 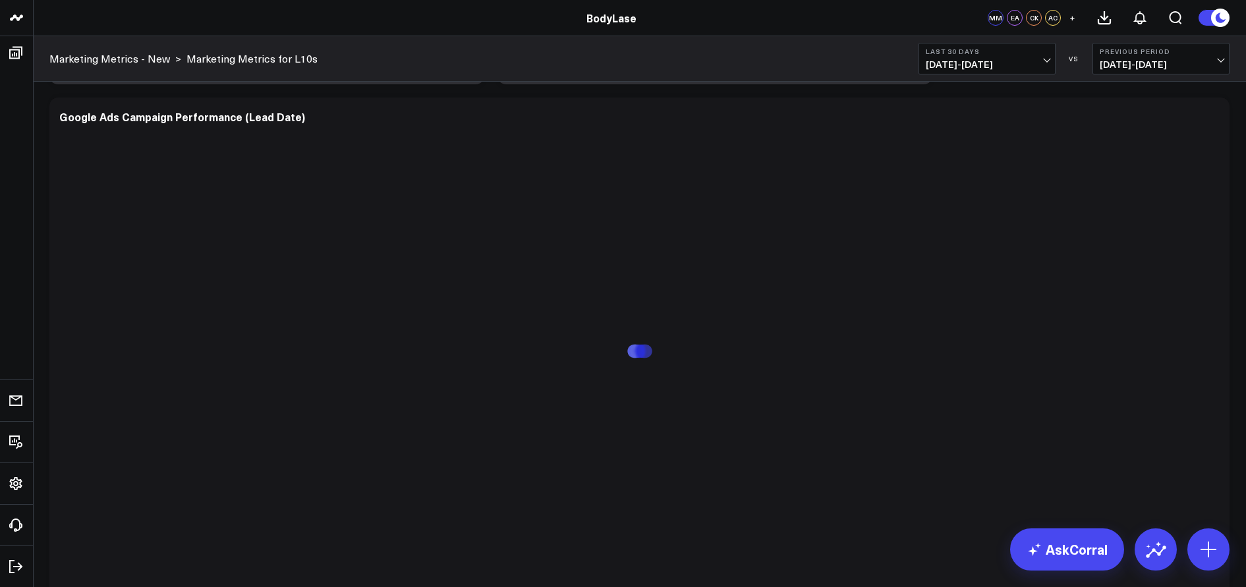 I want to click on div: VS, so click(x=1074, y=59).